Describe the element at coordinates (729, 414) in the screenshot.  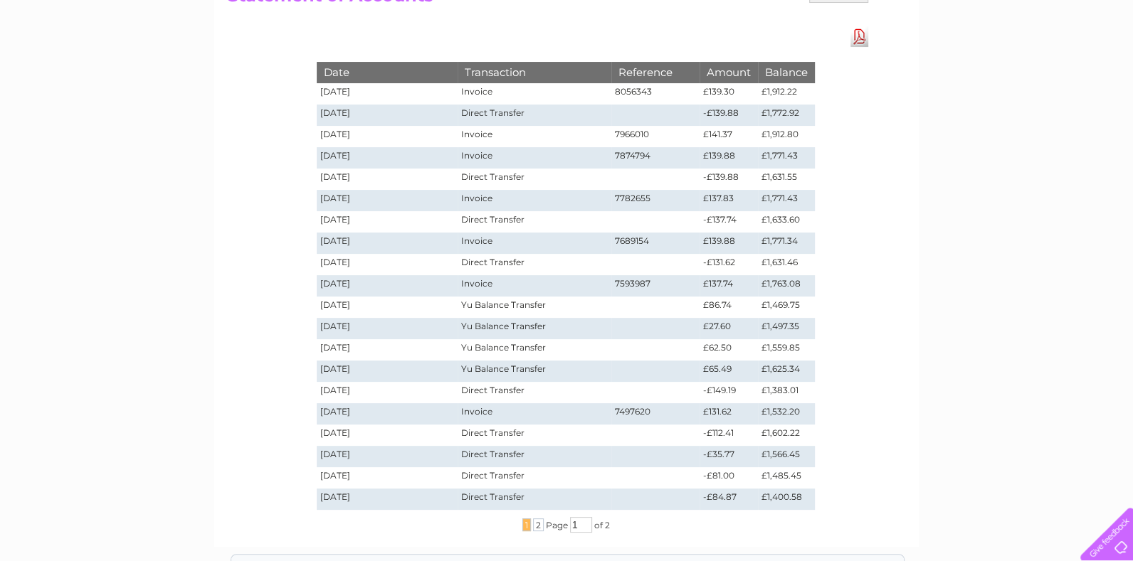
I see `td: £131.62` at that location.